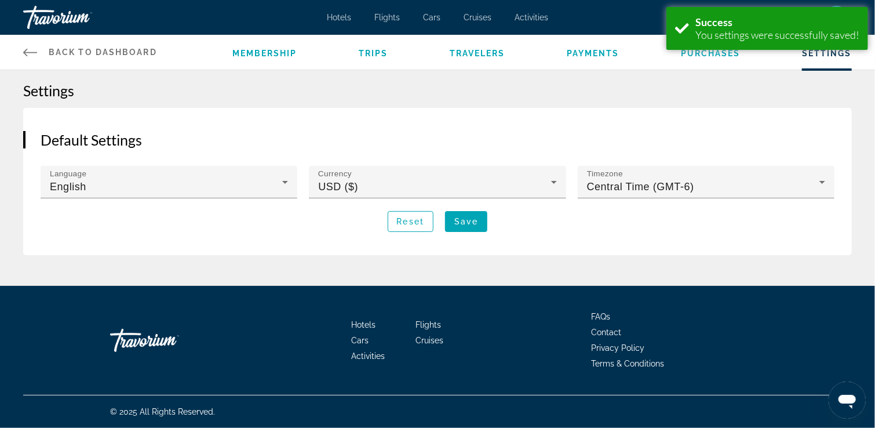 This screenshot has height=428, width=875. I want to click on h2: Default Settings, so click(437, 140).